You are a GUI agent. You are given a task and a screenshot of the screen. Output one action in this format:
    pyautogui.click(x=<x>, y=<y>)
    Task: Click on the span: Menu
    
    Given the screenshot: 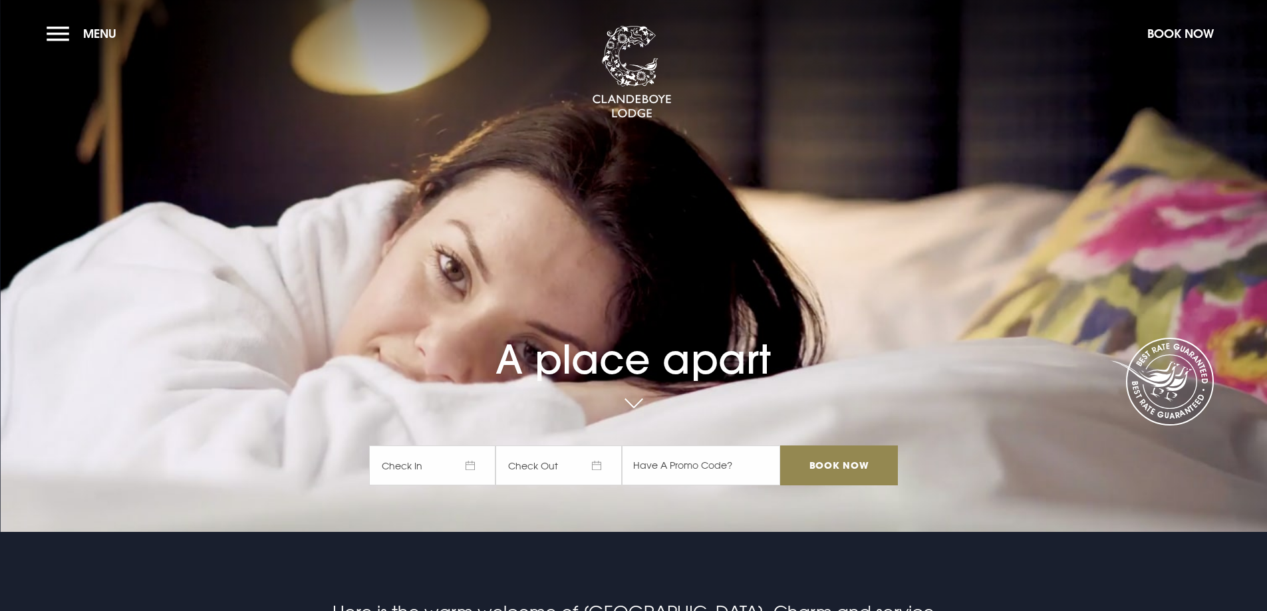 What is the action you would take?
    pyautogui.click(x=100, y=33)
    